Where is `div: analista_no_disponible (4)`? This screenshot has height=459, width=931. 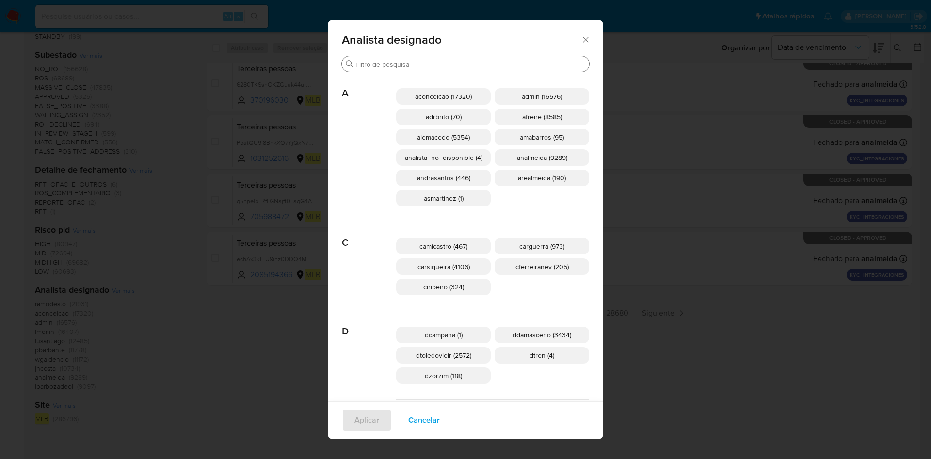
div: analista_no_disponible (4) is located at coordinates (443, 158).